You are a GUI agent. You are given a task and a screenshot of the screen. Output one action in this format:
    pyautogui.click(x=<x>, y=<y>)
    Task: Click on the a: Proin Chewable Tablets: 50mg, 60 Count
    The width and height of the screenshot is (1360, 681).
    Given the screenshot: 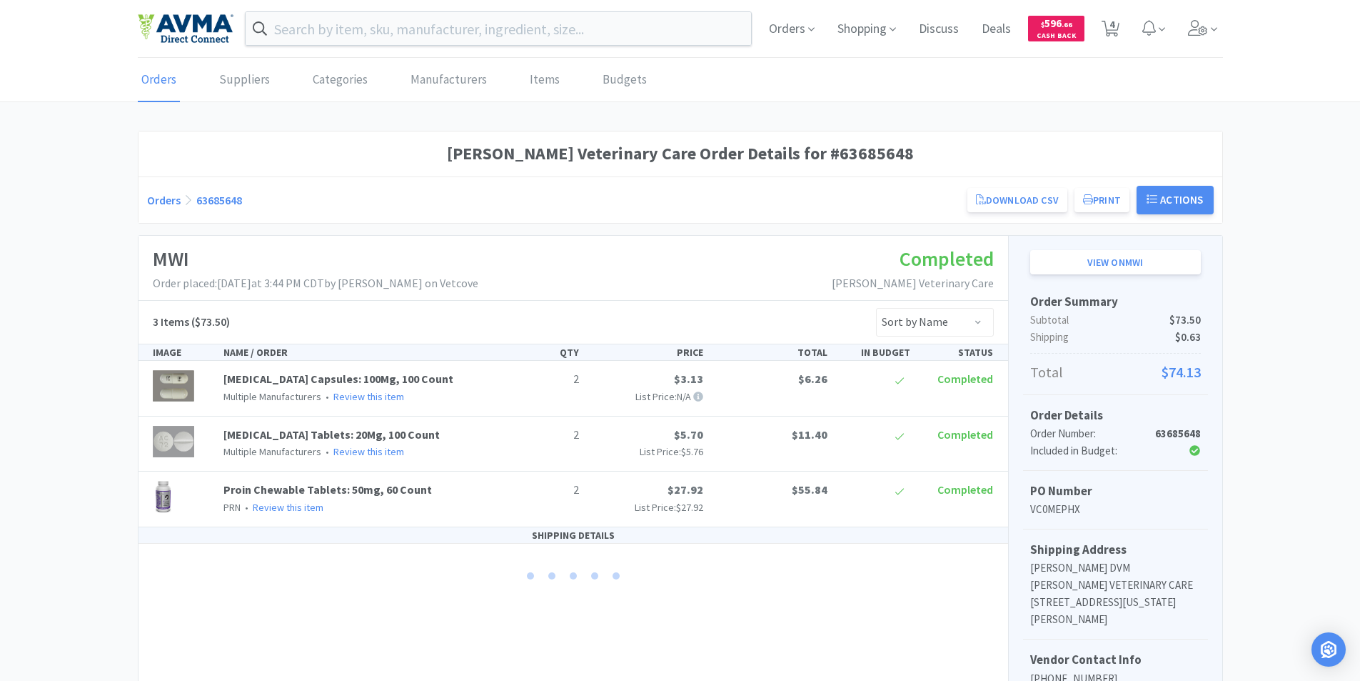 What is the action you would take?
    pyautogui.click(x=328, y=489)
    